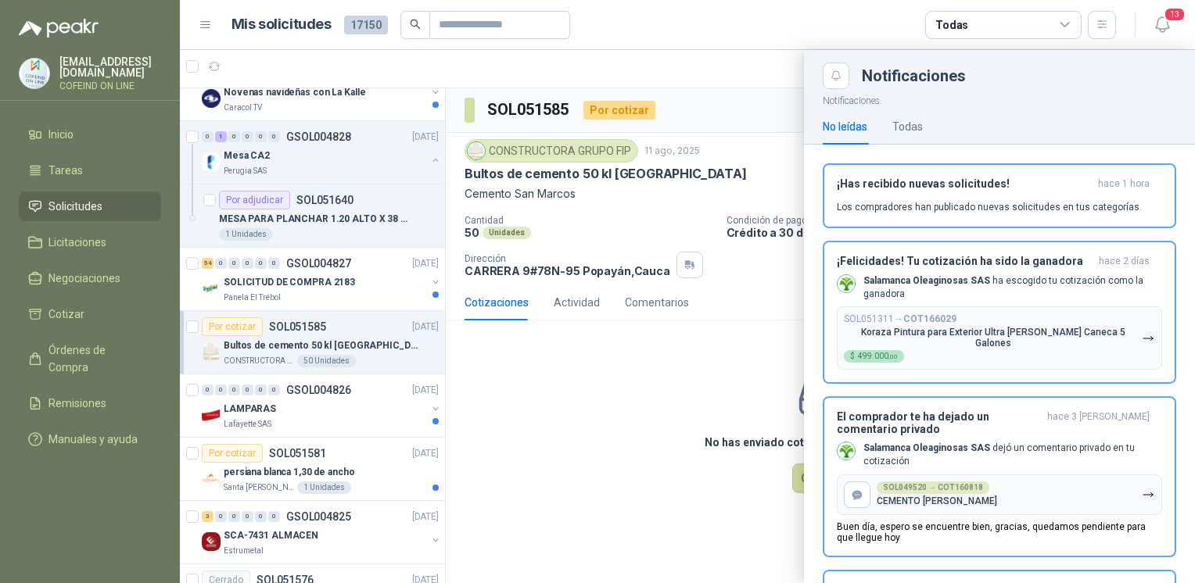 Image resolution: width=1195 pixels, height=583 pixels. What do you see at coordinates (836, 76) in the screenshot?
I see `button: Close` at bounding box center [836, 76].